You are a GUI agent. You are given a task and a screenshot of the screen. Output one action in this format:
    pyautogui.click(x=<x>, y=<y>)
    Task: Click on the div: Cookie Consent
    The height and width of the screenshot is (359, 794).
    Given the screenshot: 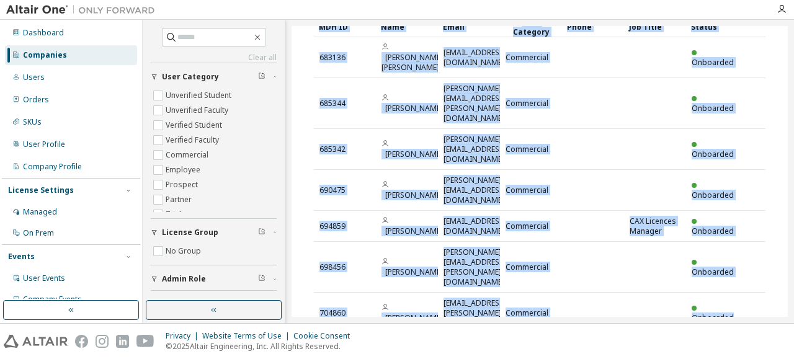 What is the action you would take?
    pyautogui.click(x=325, y=336)
    